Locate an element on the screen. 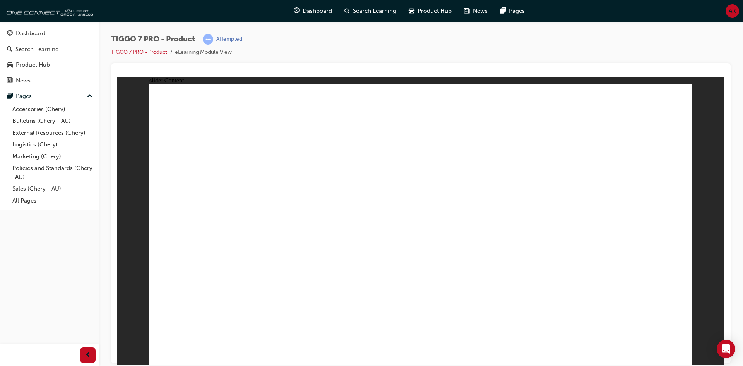 This screenshot has width=743, height=366. div: Product Hub is located at coordinates (33, 65).